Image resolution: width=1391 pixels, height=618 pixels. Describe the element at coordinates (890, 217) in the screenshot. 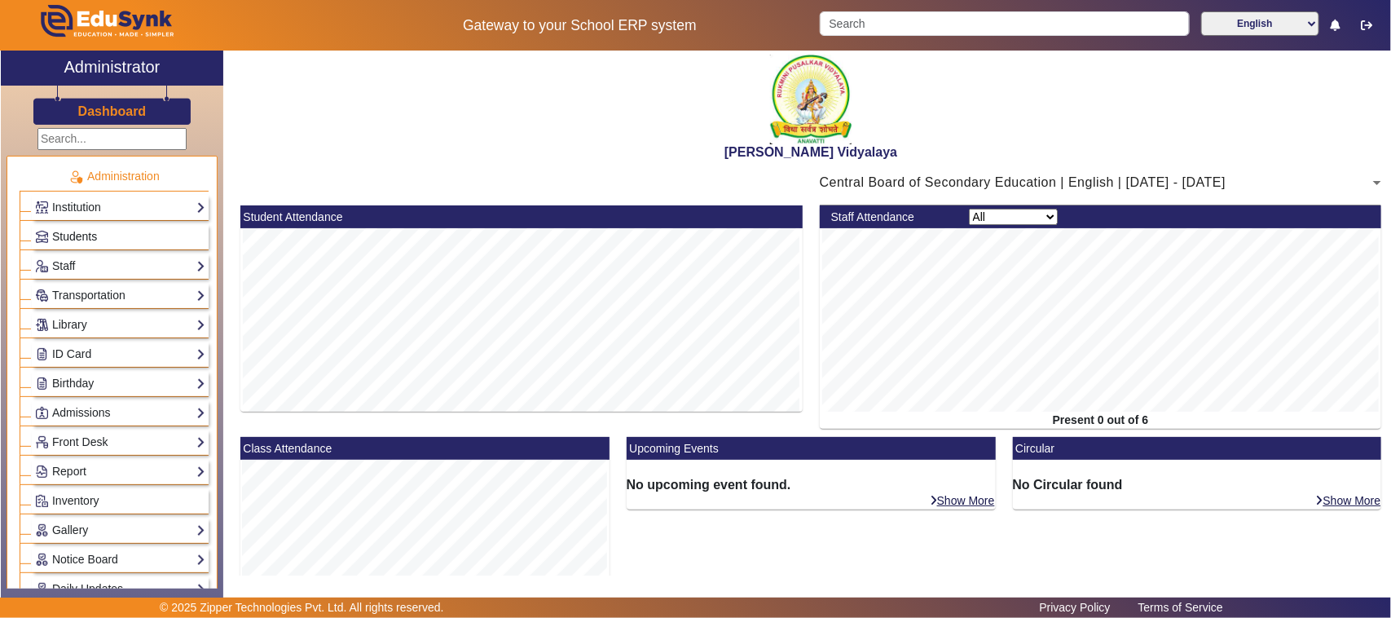

I see `div: Staff Attendance` at that location.